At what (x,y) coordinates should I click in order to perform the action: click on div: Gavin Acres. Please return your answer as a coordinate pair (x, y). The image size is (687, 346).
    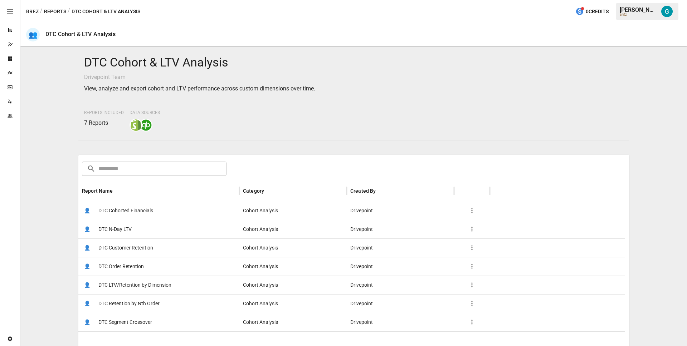
    Looking at the image, I should click on (667, 11).